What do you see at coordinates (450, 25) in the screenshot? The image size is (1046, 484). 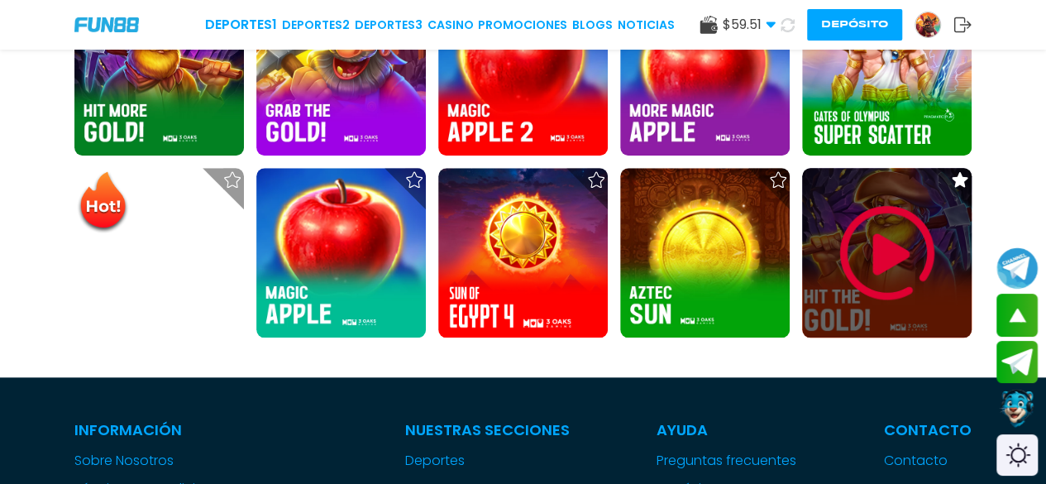 I see `a: CASINO` at bounding box center [450, 25].